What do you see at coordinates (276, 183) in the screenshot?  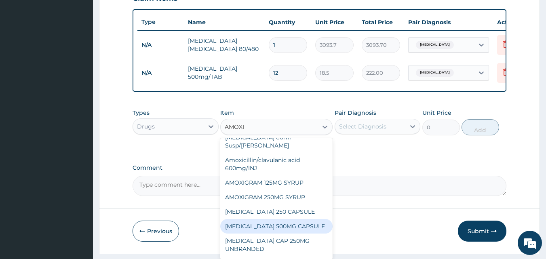 I see `div: AMOXIGRAM 125MG SYRUP` at bounding box center [276, 183].